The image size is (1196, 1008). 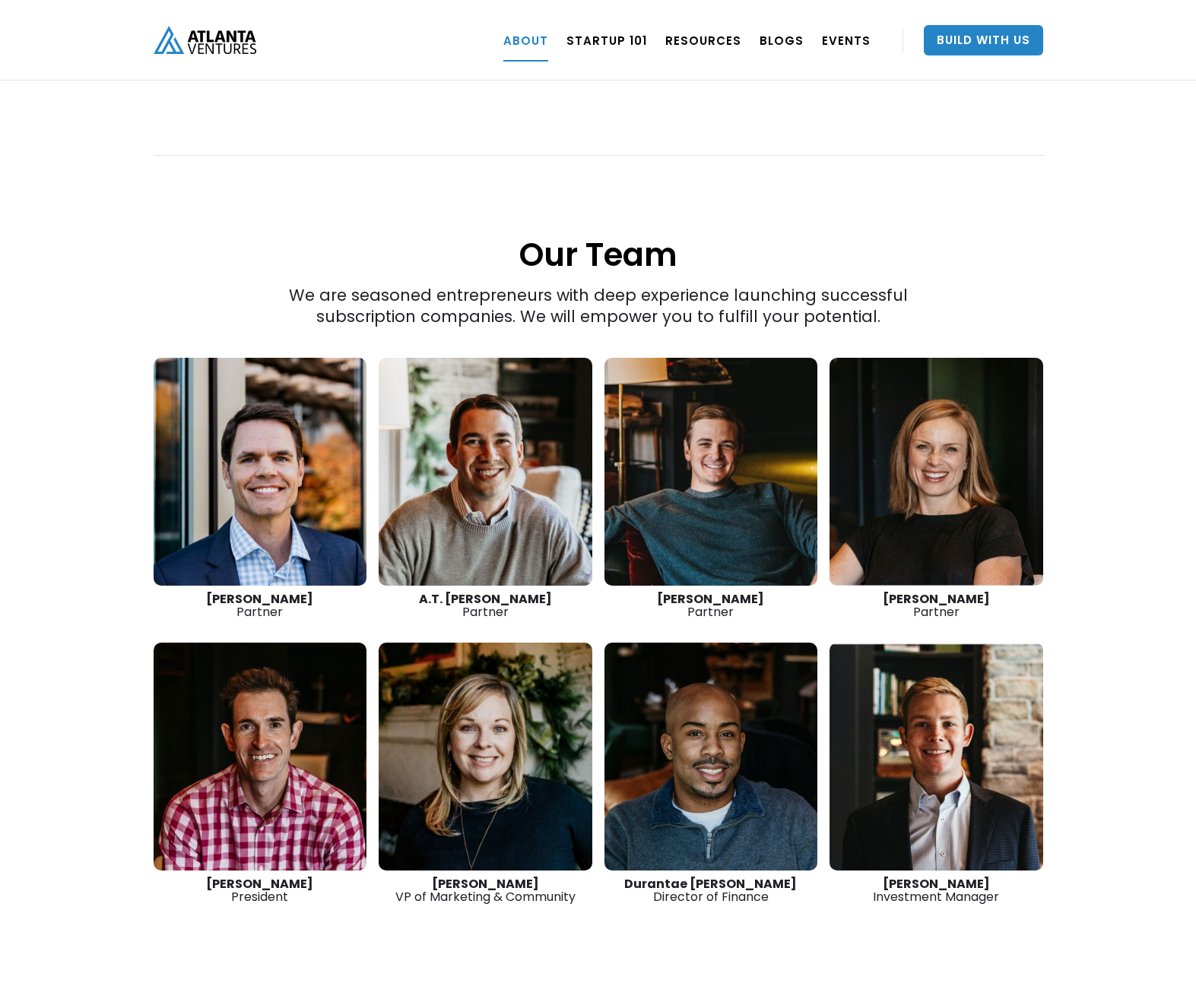 What do you see at coordinates (260, 891) in the screenshot?
I see `div: President` at bounding box center [260, 891].